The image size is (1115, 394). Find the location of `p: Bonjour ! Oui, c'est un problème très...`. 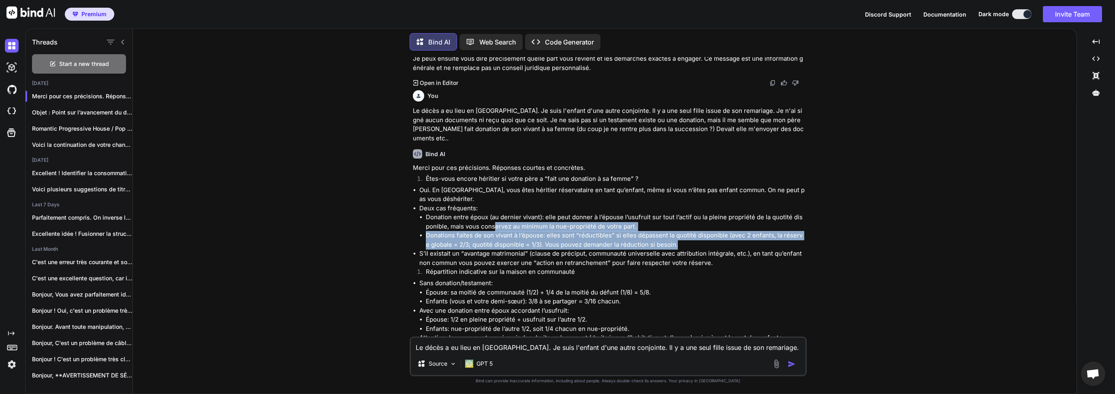

p: Bonjour ! Oui, c'est un problème très... is located at coordinates (82, 311).